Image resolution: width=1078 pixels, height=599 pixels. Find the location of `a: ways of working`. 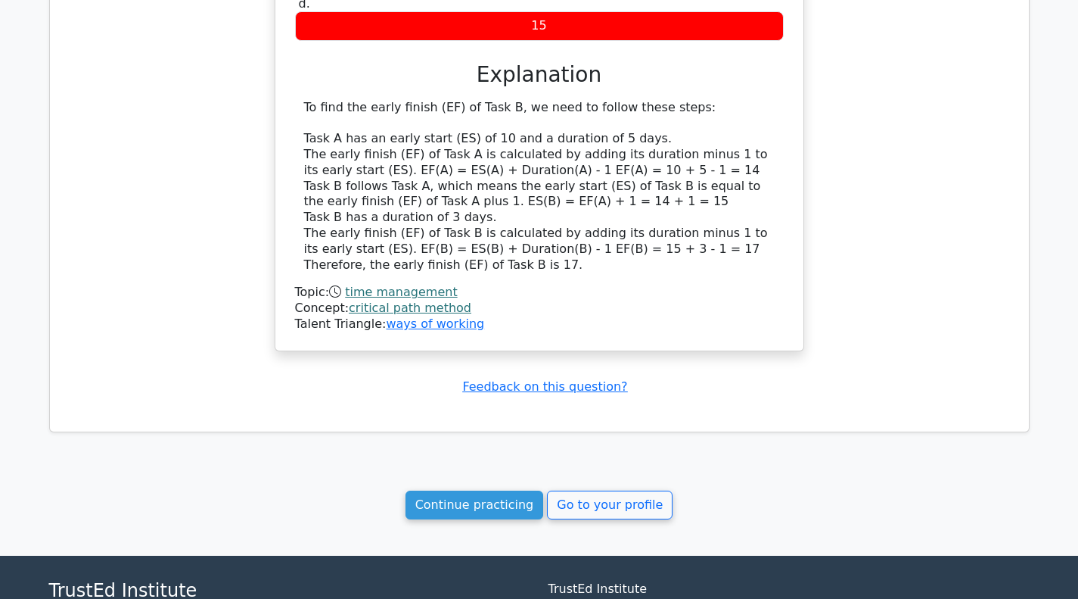

a: ways of working is located at coordinates (435, 323).